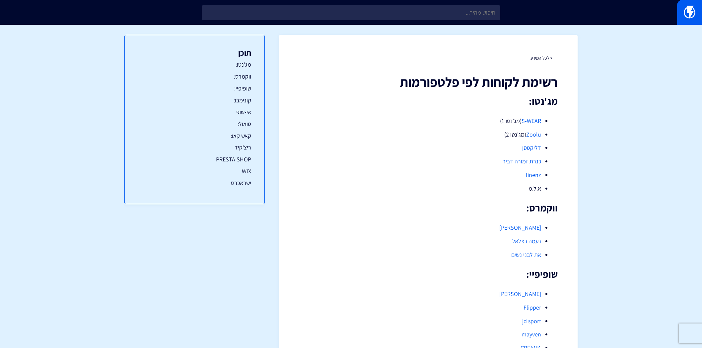 Image resolution: width=702 pixels, height=348 pixels. I want to click on a: S-WEAR, so click(531, 121).